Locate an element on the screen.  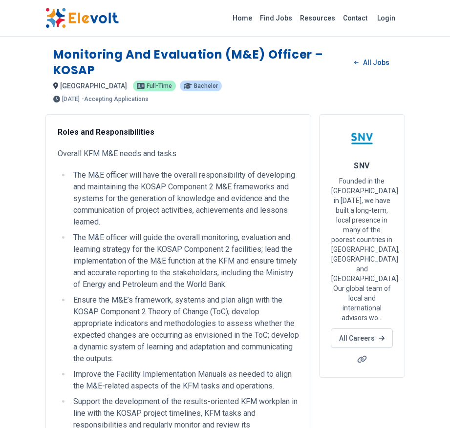
img: SNV is located at coordinates (362, 139).